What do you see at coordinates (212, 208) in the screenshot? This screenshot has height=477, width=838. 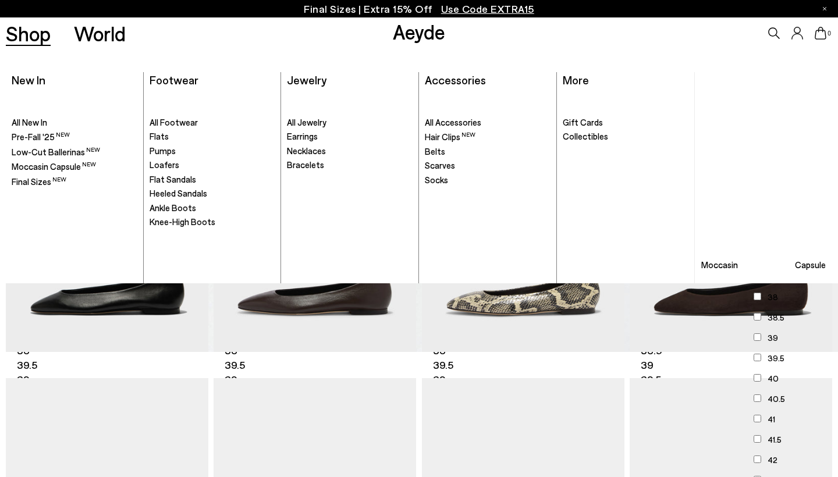 I see `a: Ankle Boots` at bounding box center [212, 208].